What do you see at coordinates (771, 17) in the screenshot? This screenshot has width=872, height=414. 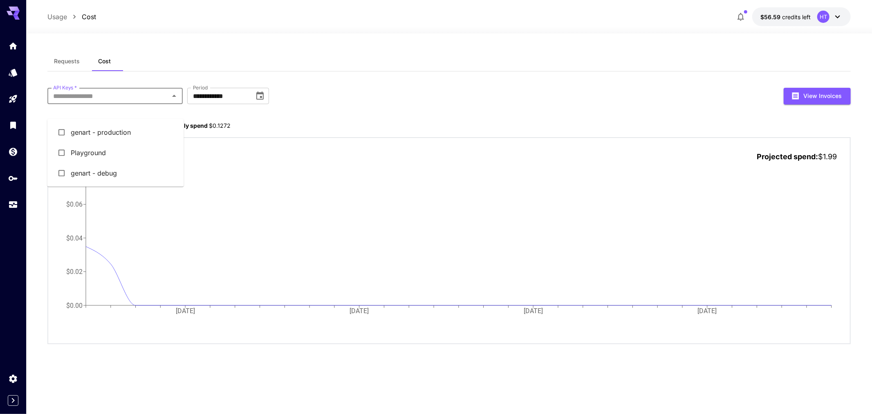 I see `span: $56.59` at bounding box center [771, 17].